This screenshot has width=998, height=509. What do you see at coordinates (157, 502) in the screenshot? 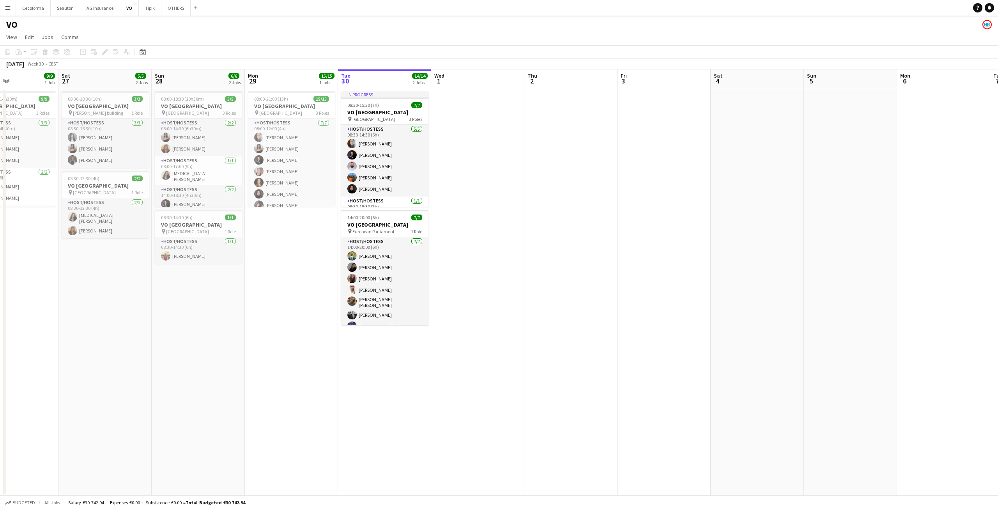
I see `div: Salary €30 742.94 + Expenses €0.00 + Subsistence €0.00 =` at bounding box center [157, 502].